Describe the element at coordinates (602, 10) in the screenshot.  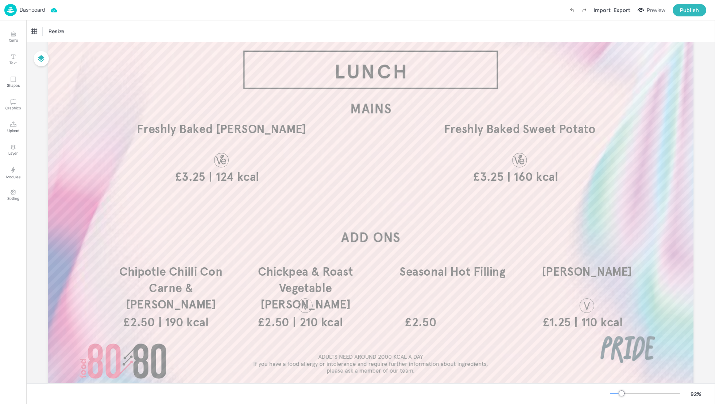
I see `div: Import` at that location.